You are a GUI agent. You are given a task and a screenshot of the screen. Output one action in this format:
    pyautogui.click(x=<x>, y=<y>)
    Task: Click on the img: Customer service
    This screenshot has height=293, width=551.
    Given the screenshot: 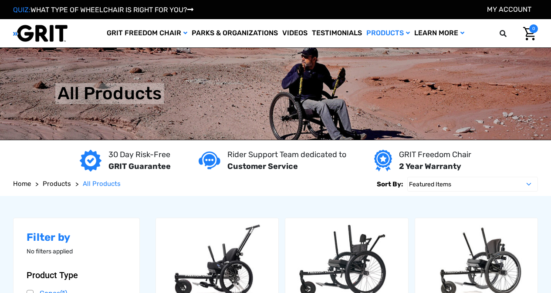 What is the action you would take?
    pyautogui.click(x=209, y=160)
    